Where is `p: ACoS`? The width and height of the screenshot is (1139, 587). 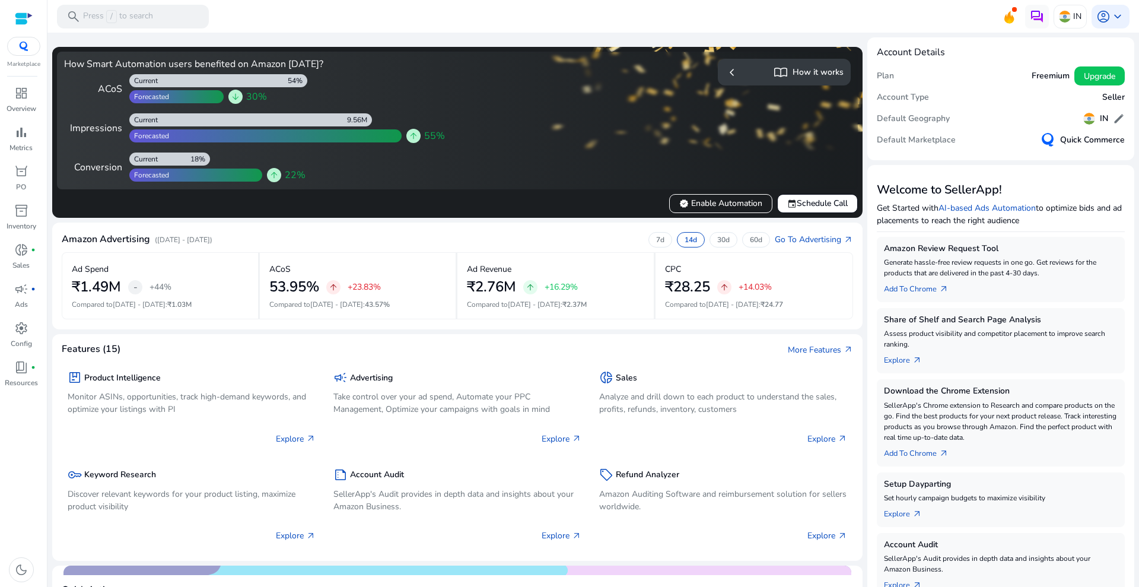
p: ACoS is located at coordinates (280, 269).